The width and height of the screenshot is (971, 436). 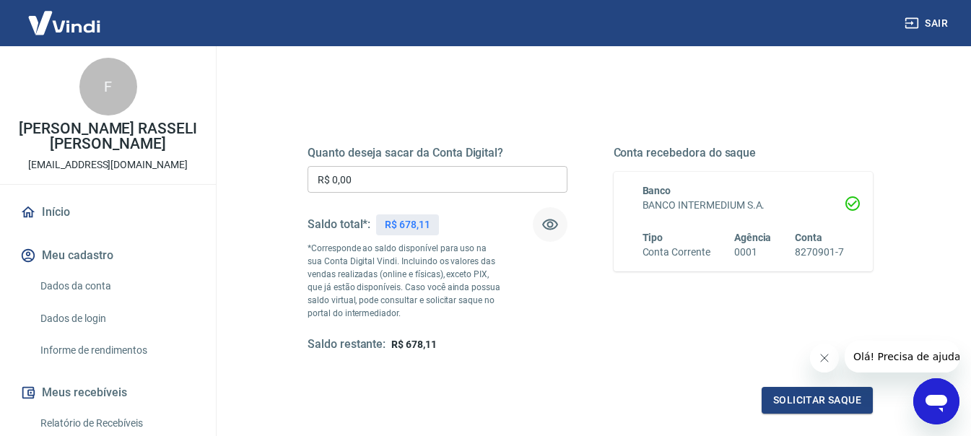 What do you see at coordinates (753, 238) in the screenshot?
I see `span: Agência` at bounding box center [753, 238].